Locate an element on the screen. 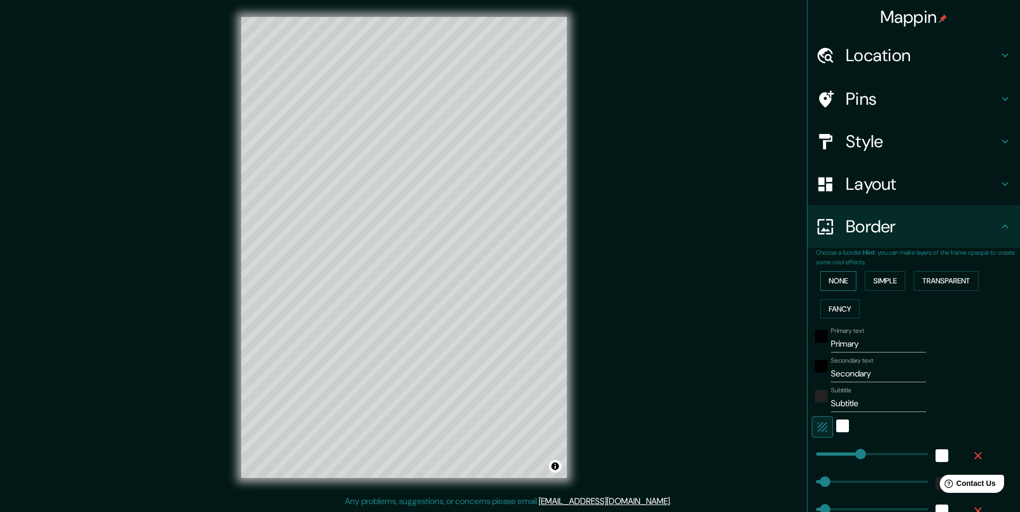  span: Contact Us is located at coordinates (50, 13).